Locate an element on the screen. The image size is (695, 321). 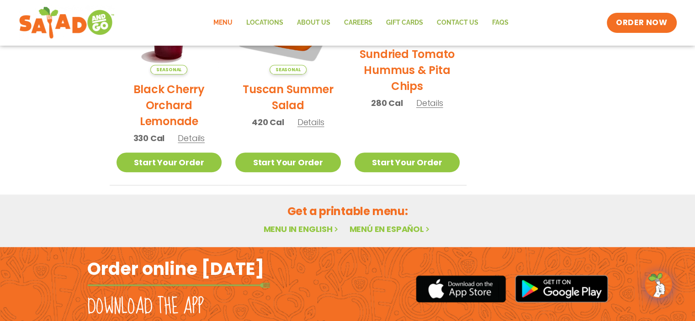
a: ORDER NOW is located at coordinates (641, 23).